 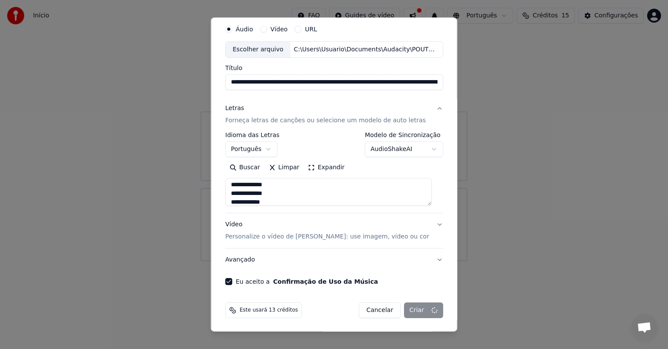 What do you see at coordinates (327, 230) in the screenshot?
I see `div: Vídeo` at bounding box center [327, 230].